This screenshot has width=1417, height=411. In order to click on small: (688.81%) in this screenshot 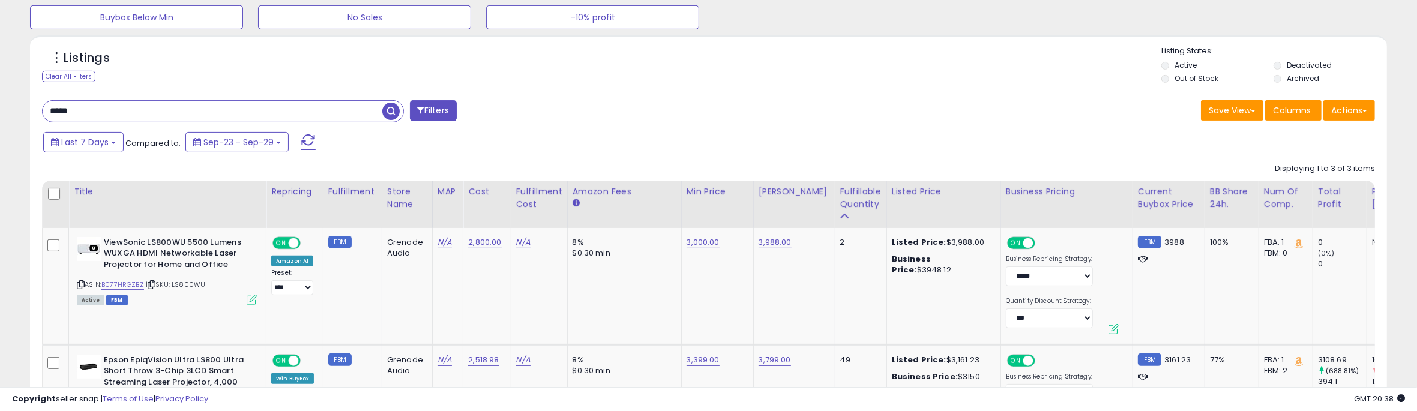, I will do `click(1342, 371)`.